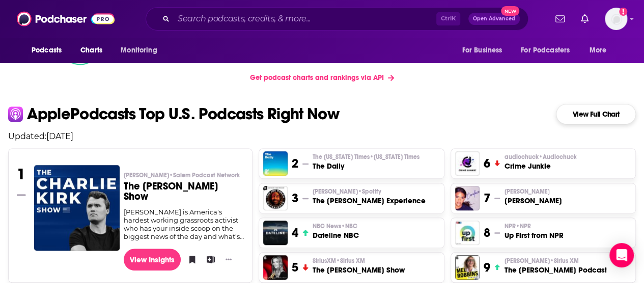 The height and width of the screenshot is (298, 644). I want to click on p: NBC News • NBC, so click(335, 226).